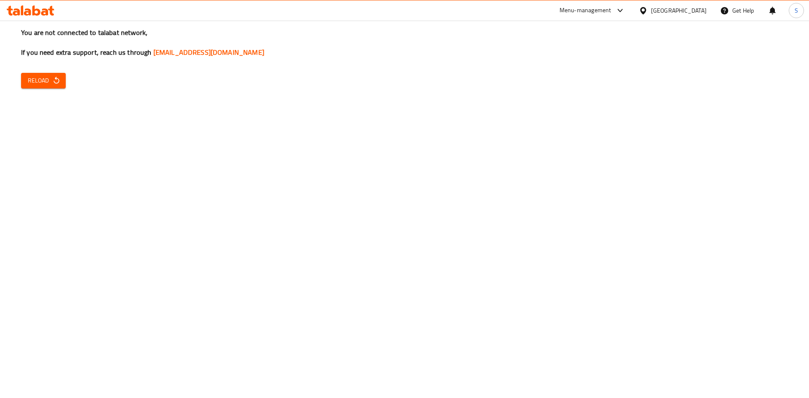 Image resolution: width=809 pixels, height=398 pixels. I want to click on div: Menu-management, so click(585, 11).